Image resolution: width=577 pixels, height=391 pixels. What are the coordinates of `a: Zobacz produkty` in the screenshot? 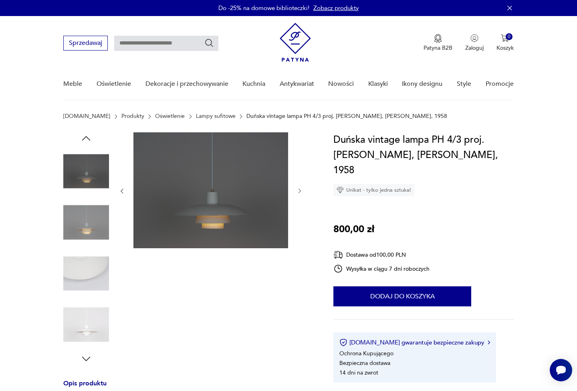 It's located at (336, 8).